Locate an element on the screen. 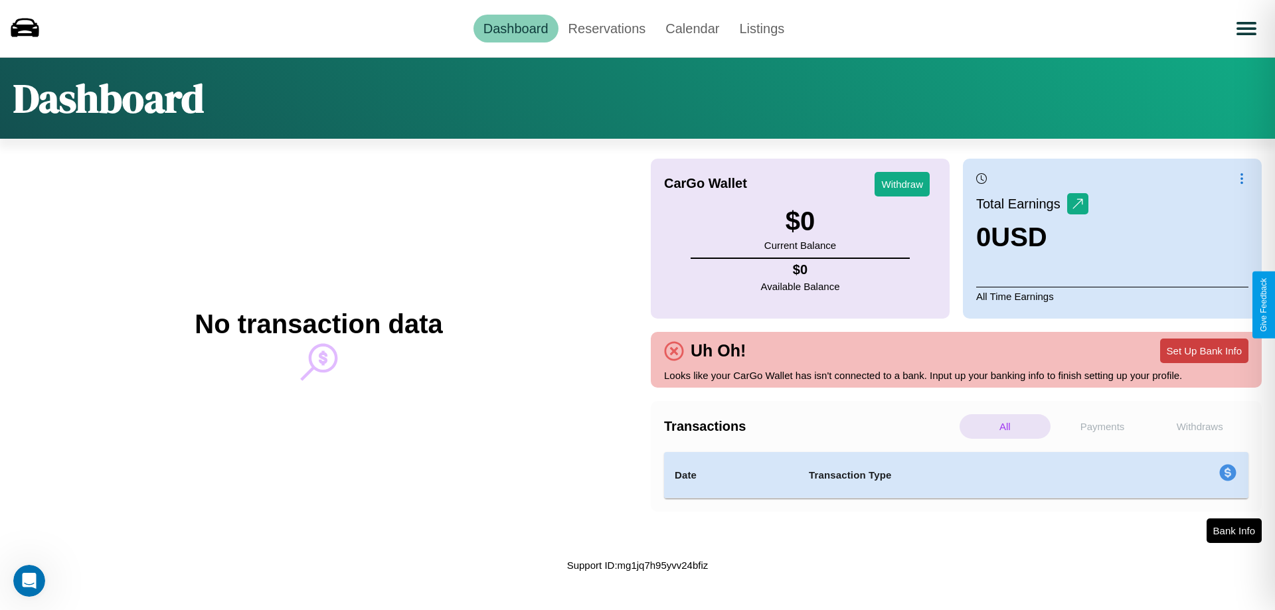  p: Withdraws is located at coordinates (1199, 426).